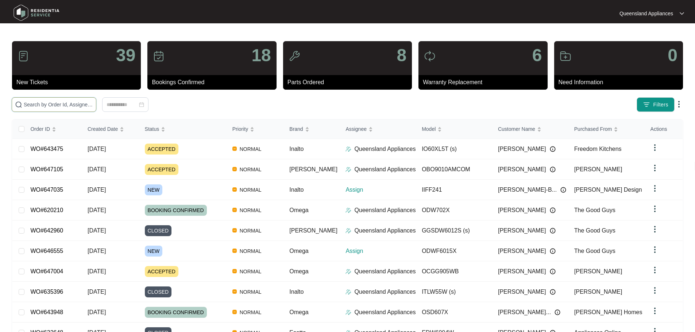 This screenshot has height=332, width=695. I want to click on a: WO#647004, so click(47, 271).